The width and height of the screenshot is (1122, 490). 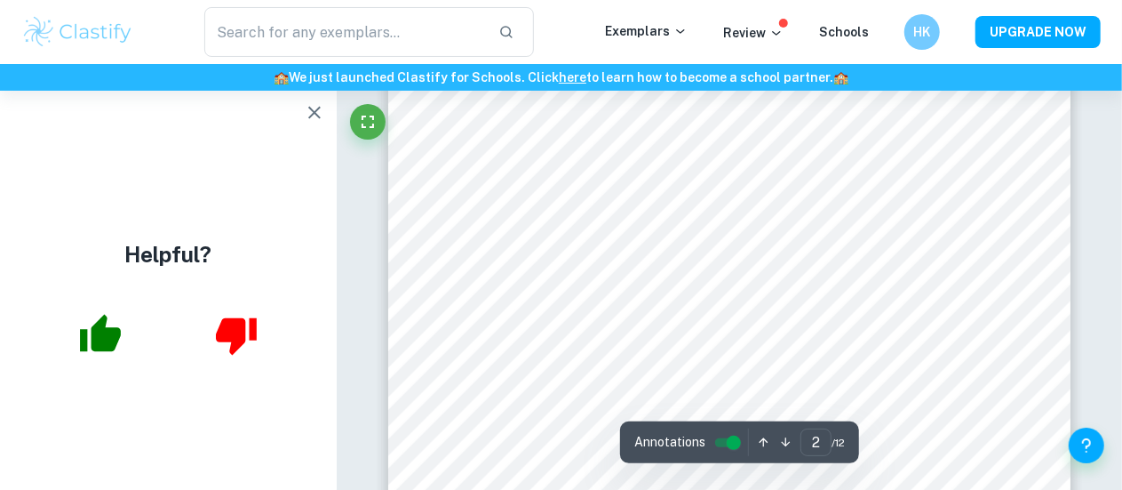 I want to click on button: HK, so click(x=923, y=32).